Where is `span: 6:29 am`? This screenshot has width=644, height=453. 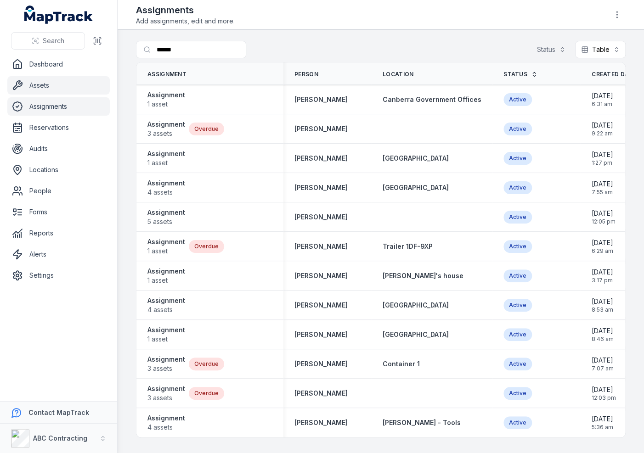
span: 6:29 am is located at coordinates (602, 251).